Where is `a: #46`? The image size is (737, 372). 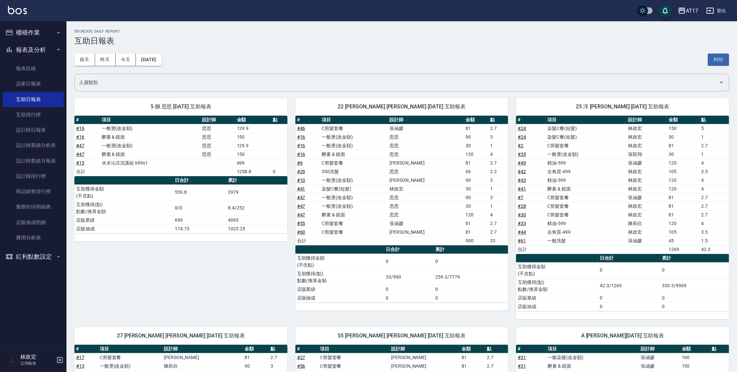
a: #46 is located at coordinates (301, 128).